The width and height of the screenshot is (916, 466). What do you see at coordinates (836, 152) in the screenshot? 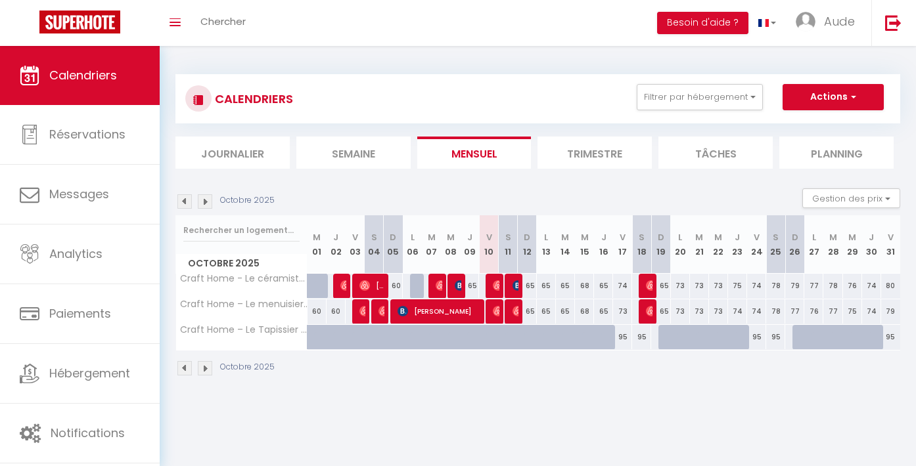
I see `li: Planning` at bounding box center [836, 152].